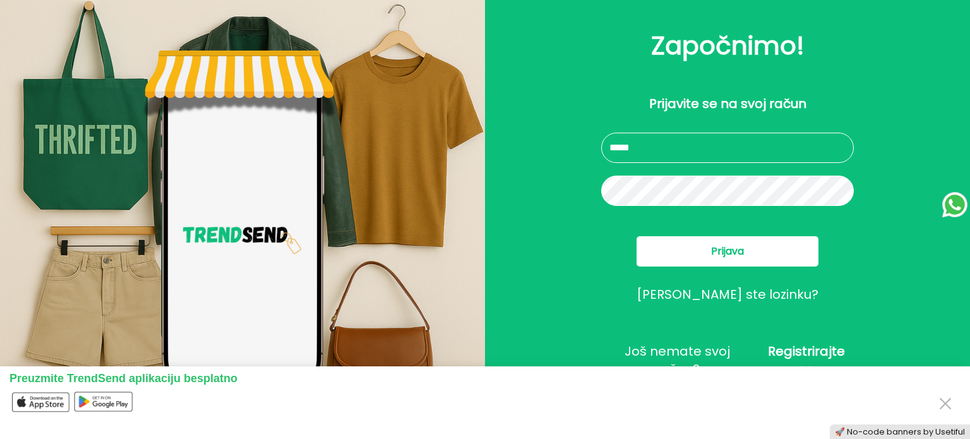 The image size is (970, 439). What do you see at coordinates (806, 360) in the screenshot?
I see `span: Registrirajte se` at bounding box center [806, 360].